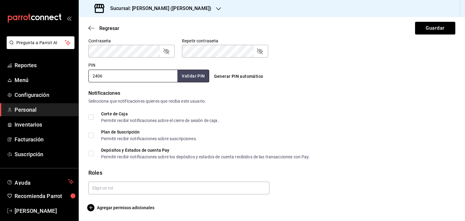  Describe the element at coordinates (239, 76) in the screenshot. I see `button: Generar PIN automático` at that location.